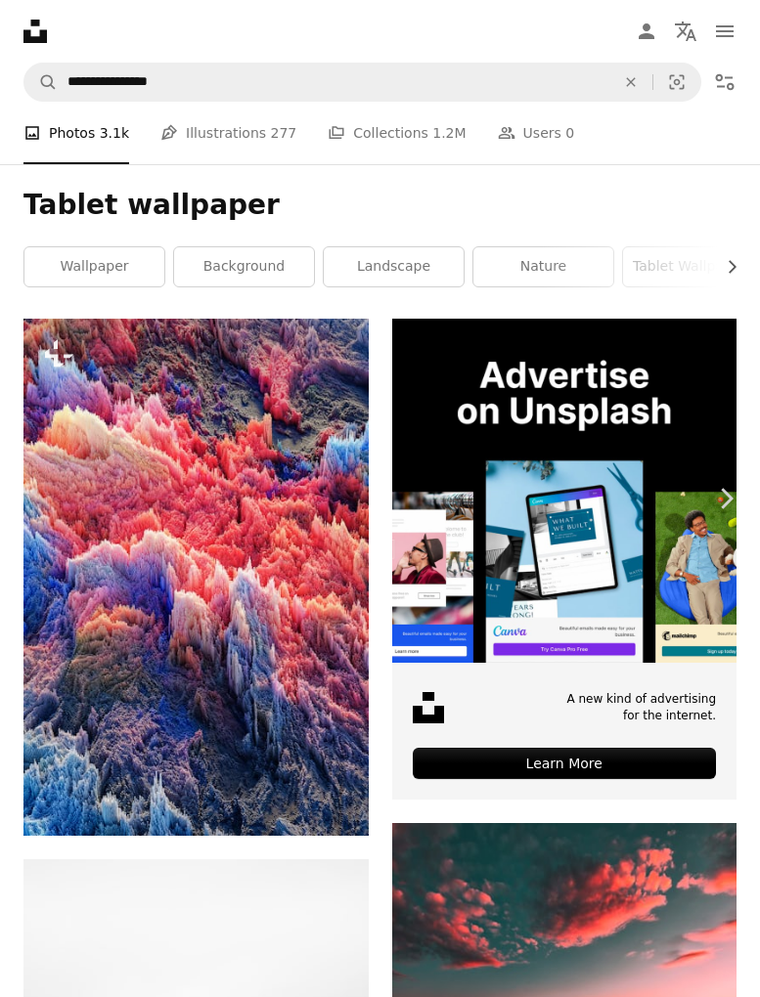  Describe the element at coordinates (428, 708) in the screenshot. I see `img: file-1631678316303-ed18b8b5cb9cimage` at that location.